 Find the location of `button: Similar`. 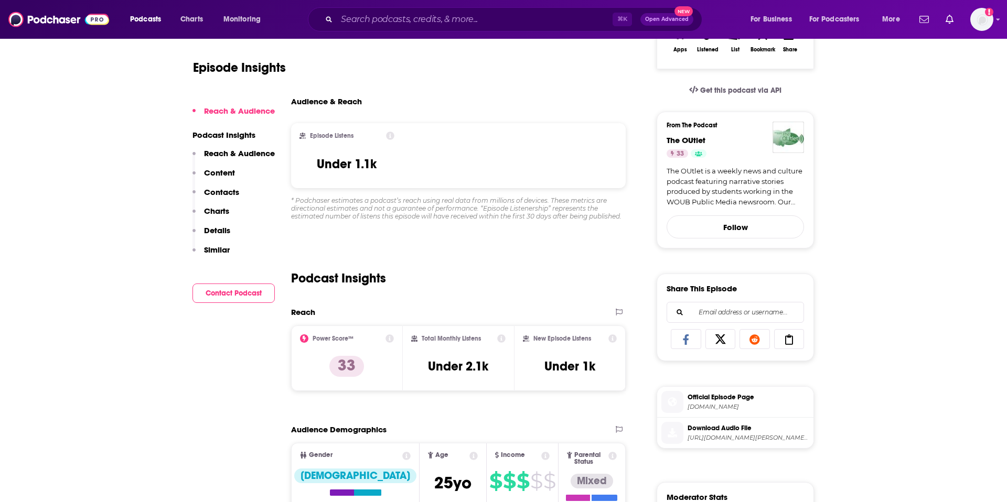

button: Similar is located at coordinates (211, 254).